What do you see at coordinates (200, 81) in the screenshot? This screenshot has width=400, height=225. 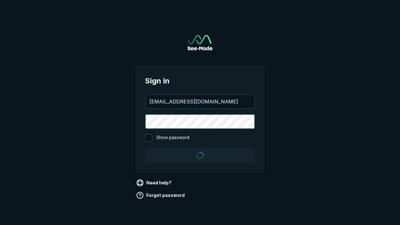 I see `span: Sign in` at bounding box center [200, 81].